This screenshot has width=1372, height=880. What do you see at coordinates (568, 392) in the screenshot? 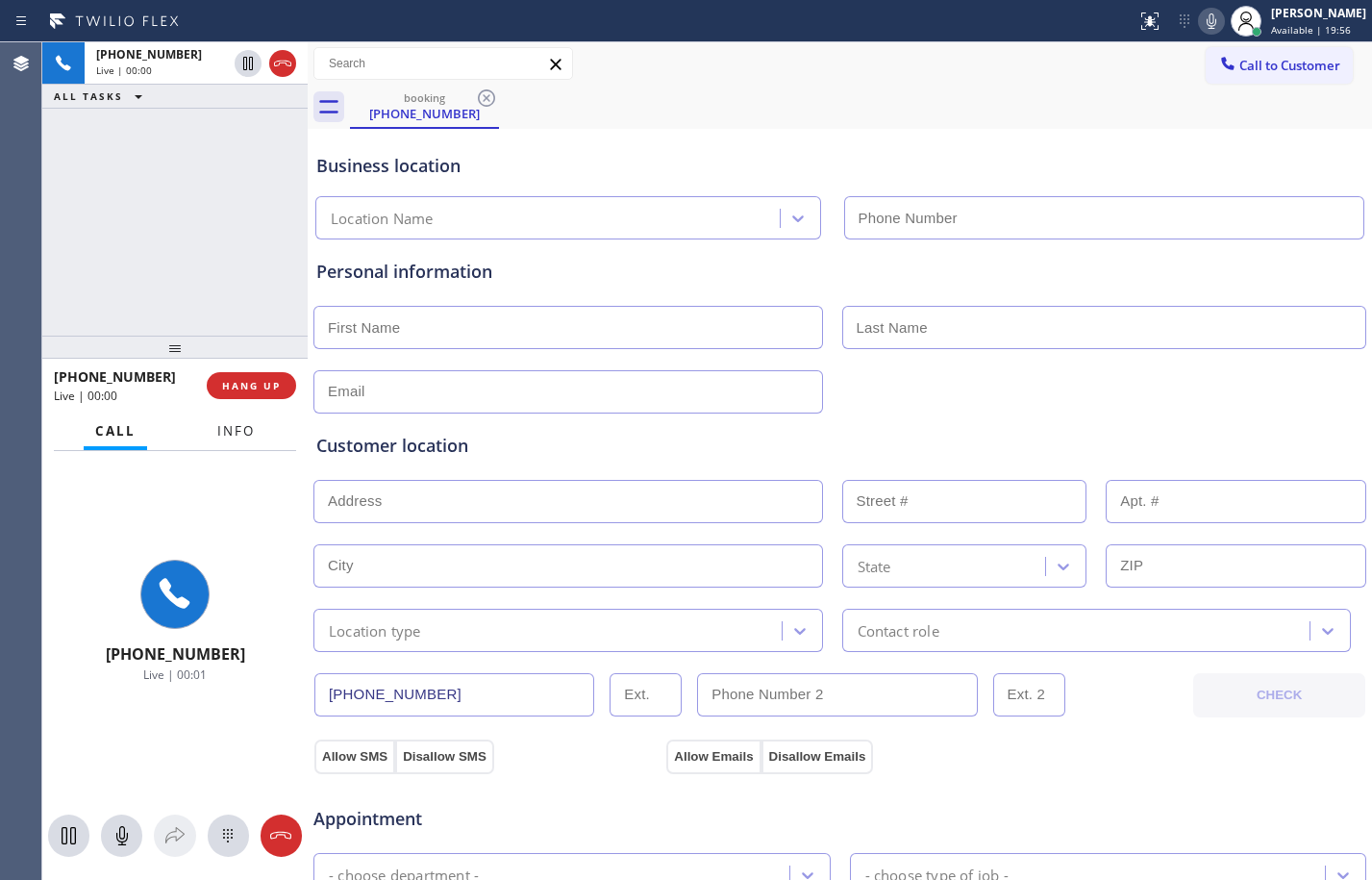
I see `input: Email` at bounding box center [568, 392].